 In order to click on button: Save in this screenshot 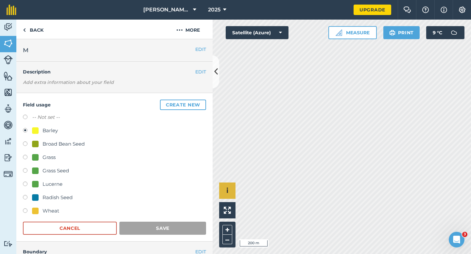, I will do `click(162, 228)`.